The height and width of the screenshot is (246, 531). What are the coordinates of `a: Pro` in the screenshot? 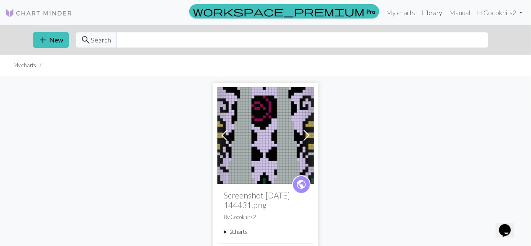 It's located at (284, 11).